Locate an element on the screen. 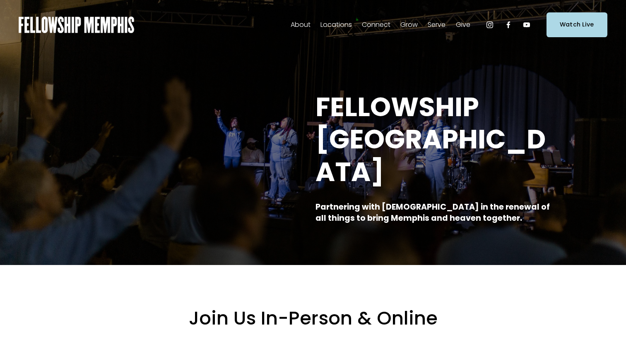 This screenshot has height=351, width=626. h2: Join Us In-Person & Online is located at coordinates (313, 319).